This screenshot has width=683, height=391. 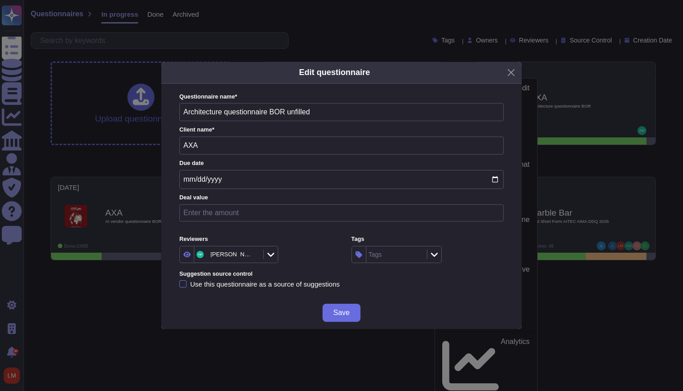 I want to click on label: Client name, so click(x=342, y=130).